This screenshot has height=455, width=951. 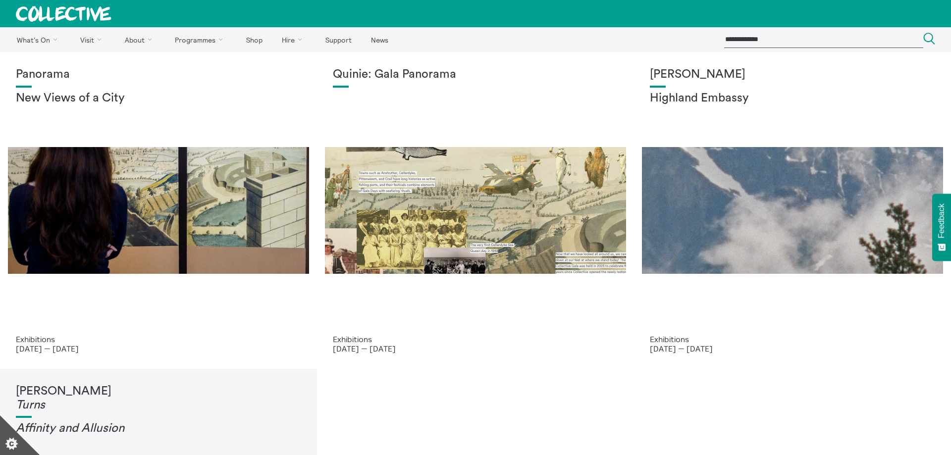 I want to click on h2: New Views of a City, so click(x=158, y=99).